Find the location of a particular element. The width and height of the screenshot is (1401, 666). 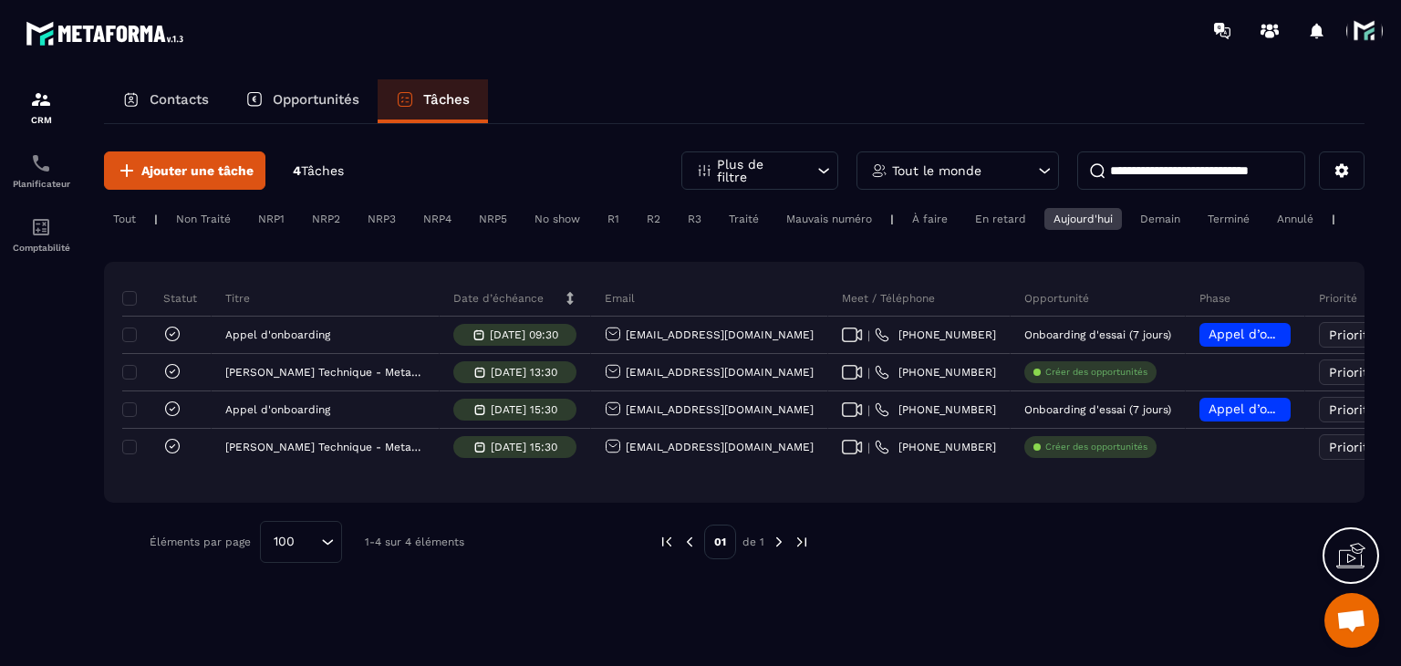

div: NRP3 is located at coordinates (381, 219).